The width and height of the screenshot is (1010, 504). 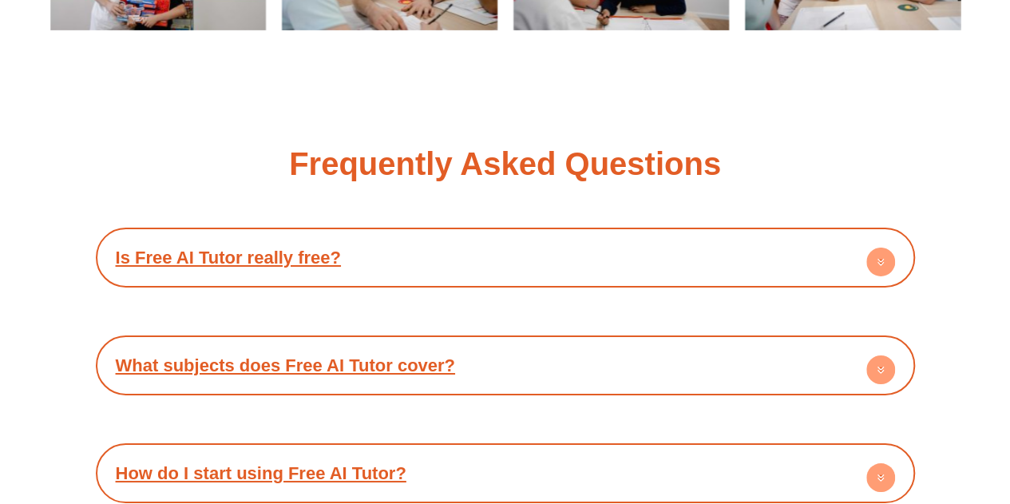 What do you see at coordinates (876, 413) in the screenshot?
I see `div: Chat Widget` at bounding box center [876, 413].